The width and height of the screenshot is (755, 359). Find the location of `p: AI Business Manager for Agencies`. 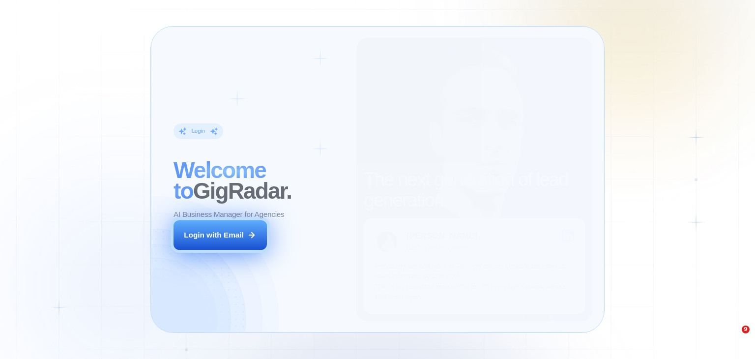

p: AI Business Manager for Agencies is located at coordinates (229, 214).